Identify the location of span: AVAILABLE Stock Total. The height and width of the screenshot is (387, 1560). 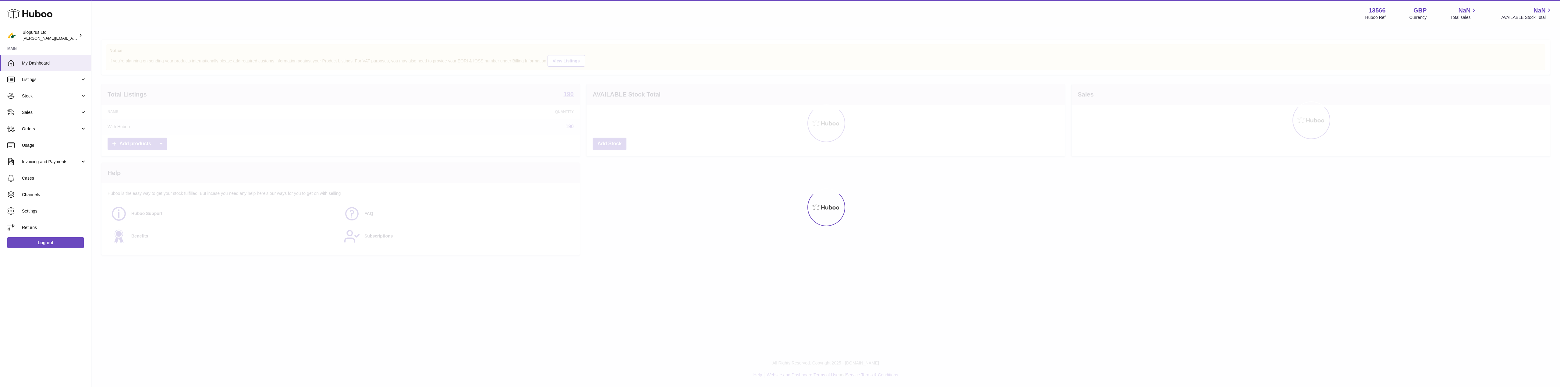
(1527, 17).